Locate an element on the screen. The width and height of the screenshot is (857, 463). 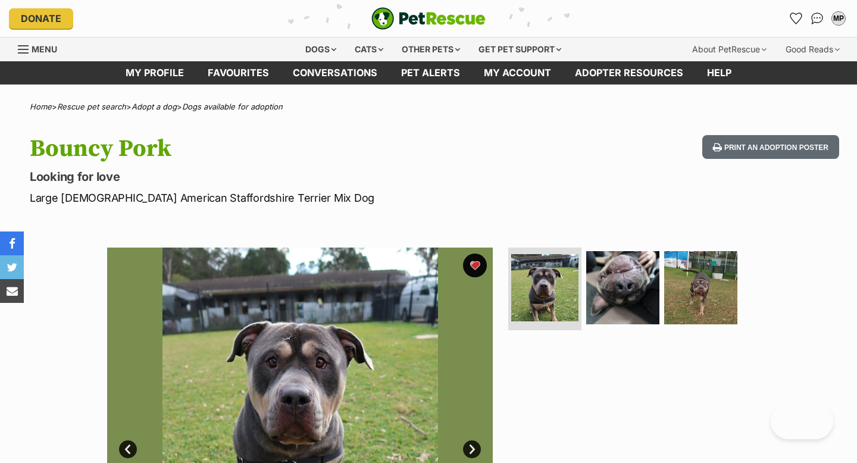
a: Dogs available for adoption is located at coordinates (232, 107).